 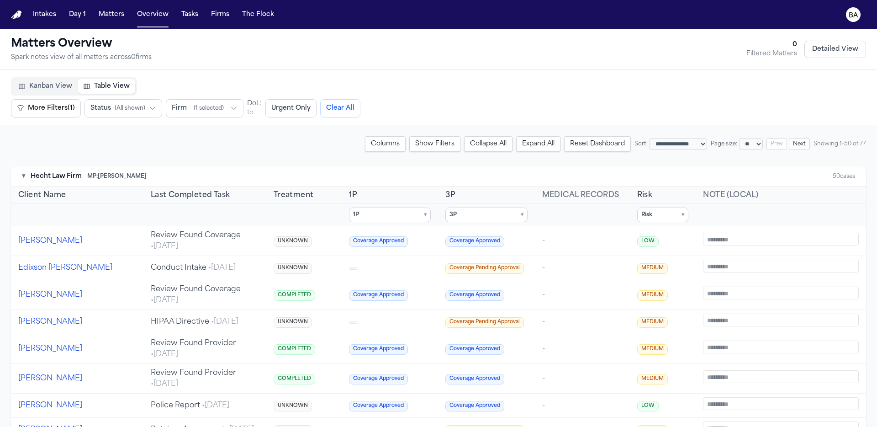 What do you see at coordinates (771, 45) in the screenshot?
I see `div: 0` at bounding box center [771, 45].